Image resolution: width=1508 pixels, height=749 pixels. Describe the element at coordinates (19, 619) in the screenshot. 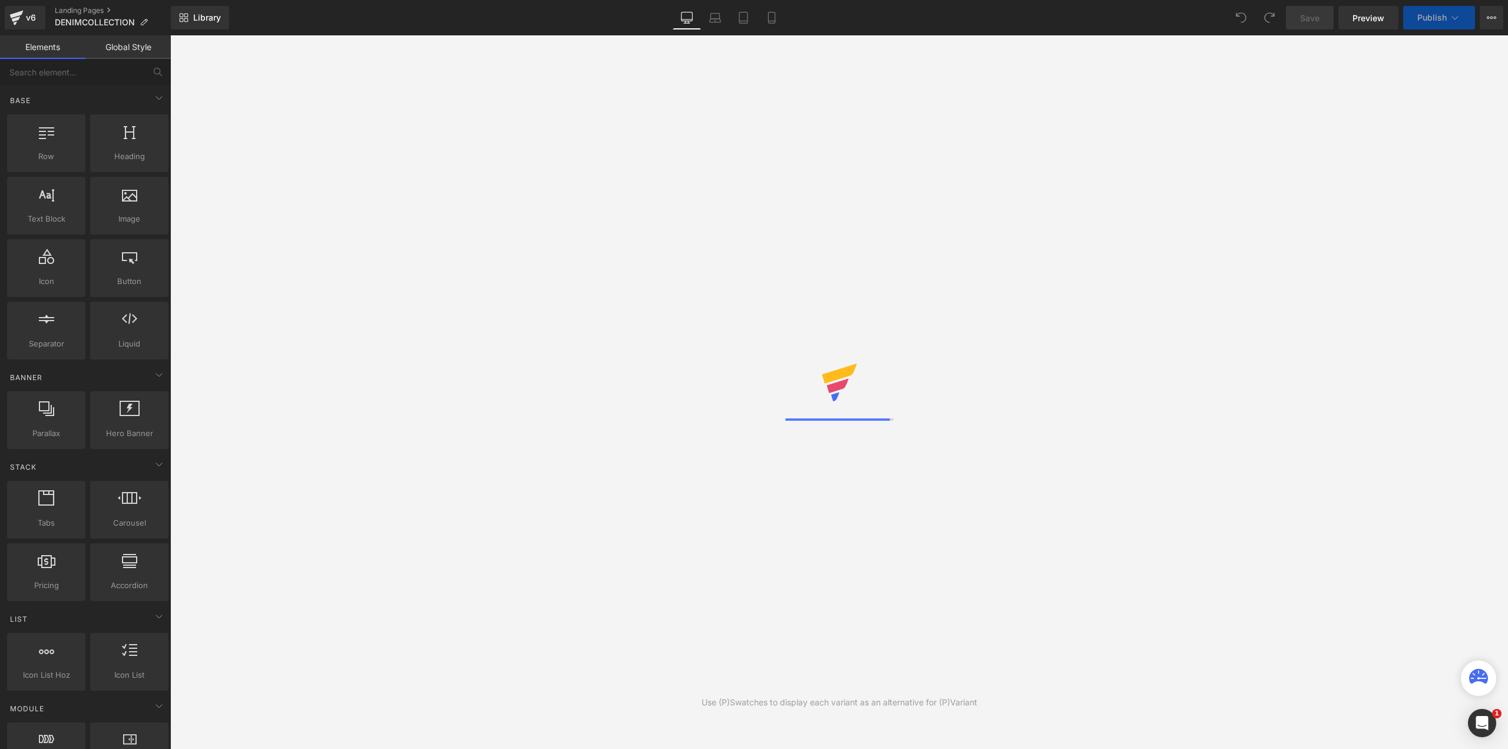

I see `span: List` at that location.